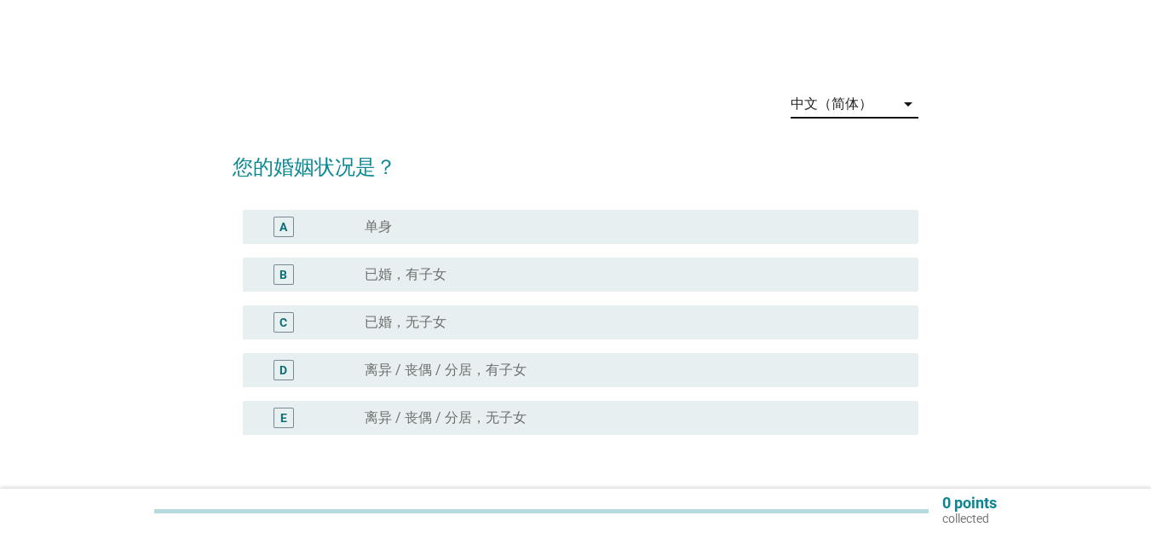 The height and width of the screenshot is (533, 1151). I want to click on h2: 您的婚姻状况是？, so click(575, 159).